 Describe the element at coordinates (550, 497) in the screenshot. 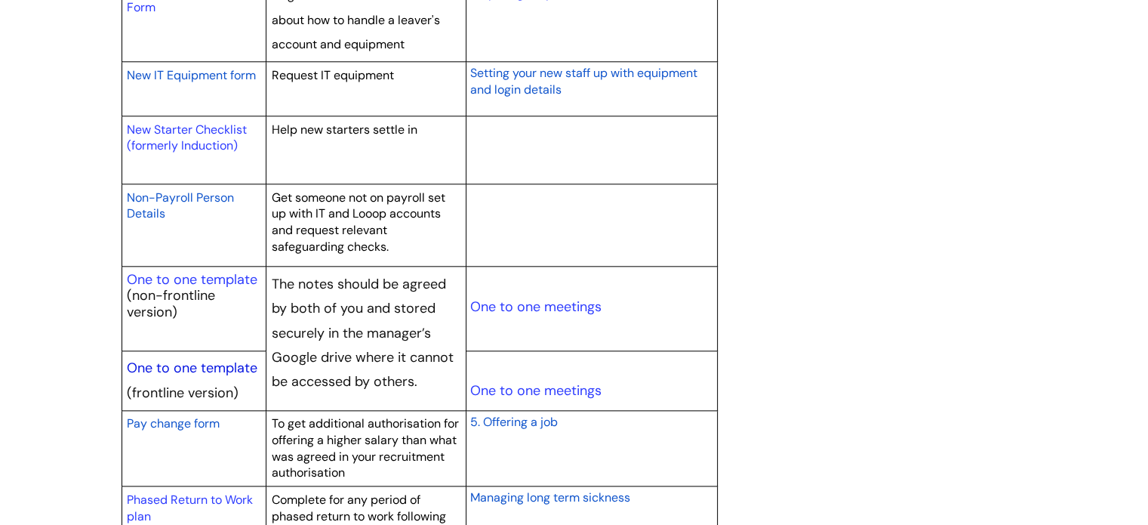

I see `a: Managing long term sickness` at that location.